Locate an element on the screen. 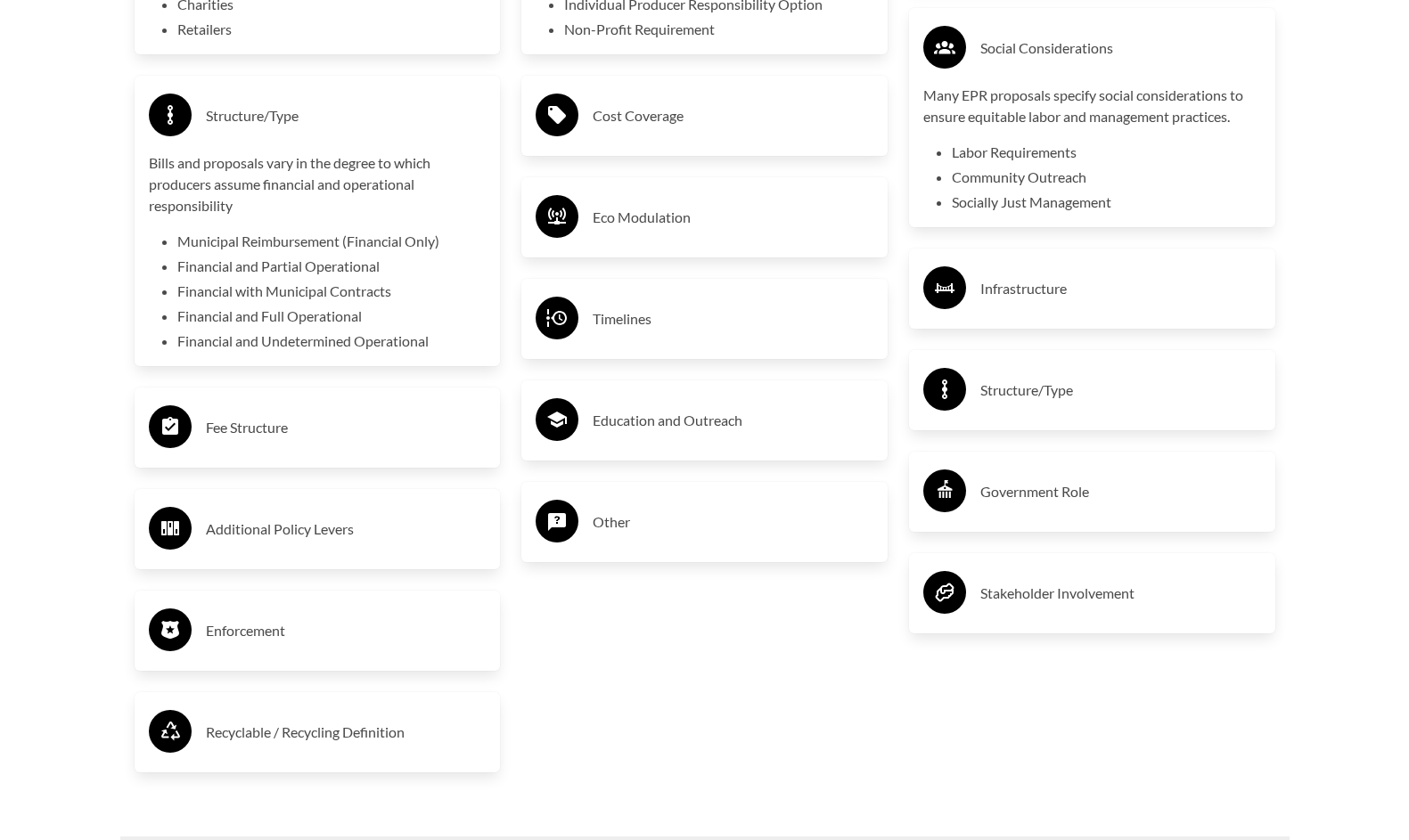 The height and width of the screenshot is (840, 1409). h3: Eco Modulation is located at coordinates (732, 217).